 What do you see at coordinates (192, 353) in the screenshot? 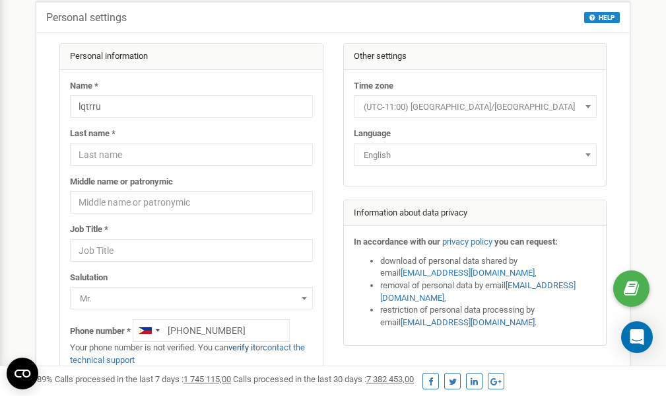
I see `p: Your phone number is not verified. You can or` at bounding box center [192, 353].